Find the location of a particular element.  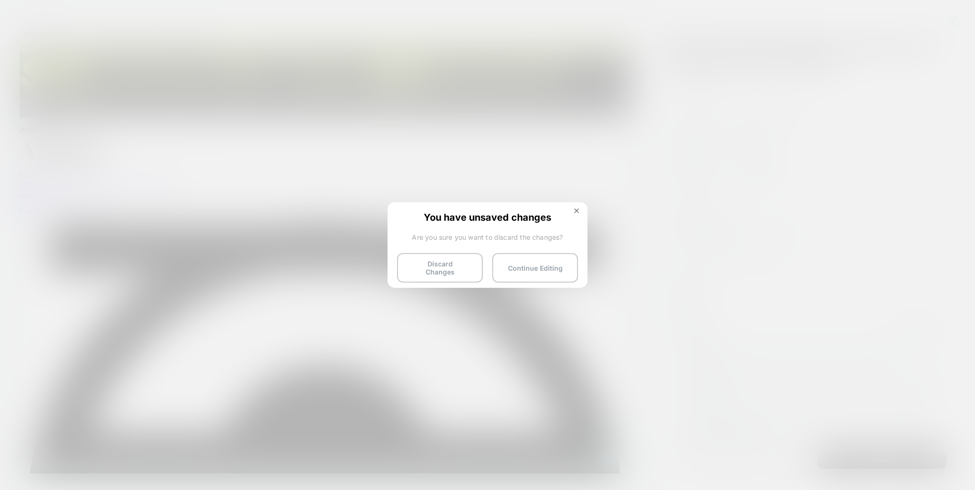

button: Discard Changes is located at coordinates (440, 268).